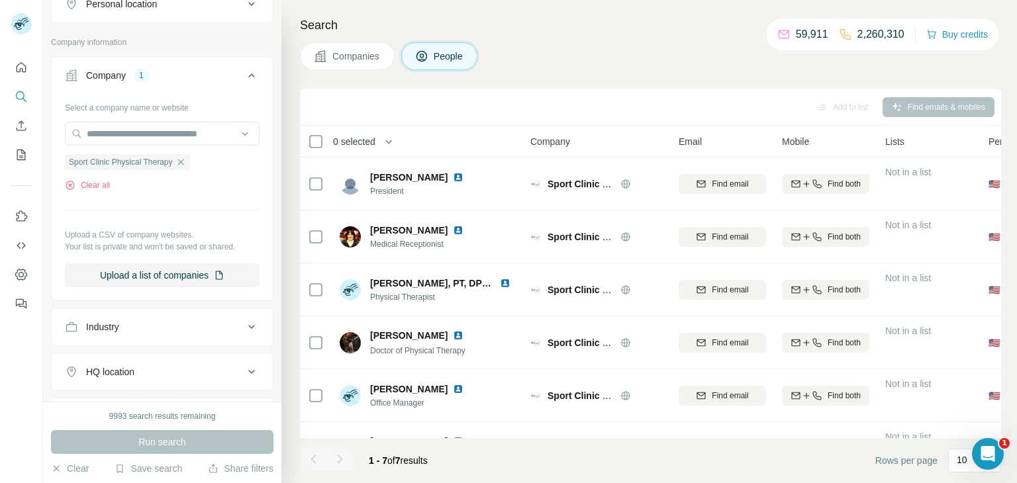 This screenshot has width=1017, height=483. Describe the element at coordinates (162, 327) in the screenshot. I see `button: Industry` at that location.